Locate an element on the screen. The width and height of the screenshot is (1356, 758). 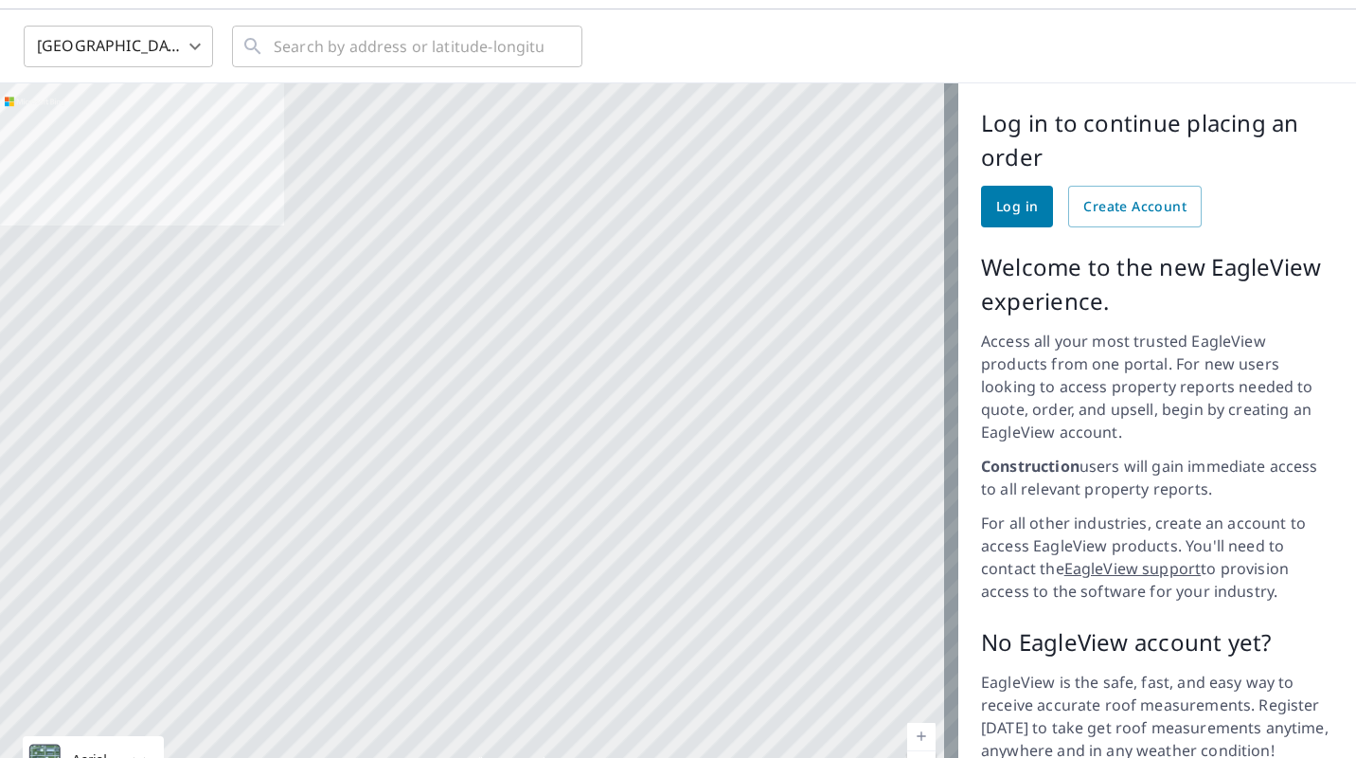
p: users will gain immediate access to all relevant property reports. is located at coordinates (1157, 477).